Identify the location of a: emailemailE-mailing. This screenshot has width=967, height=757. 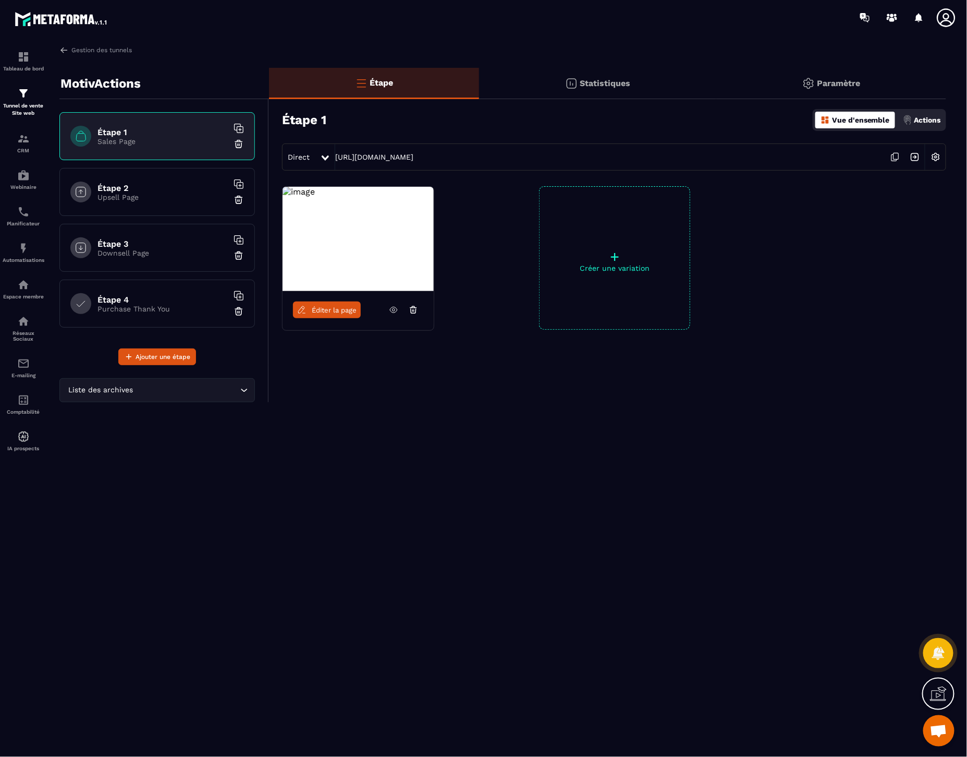
(23, 368).